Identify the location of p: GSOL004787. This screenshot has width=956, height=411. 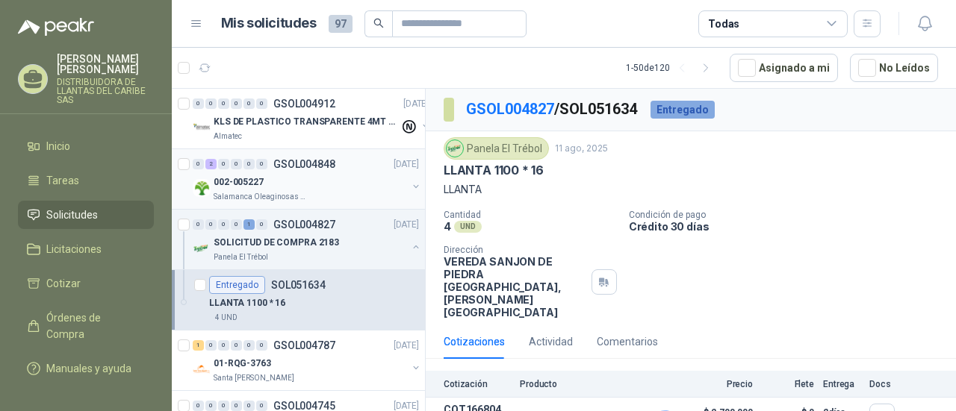
(304, 346).